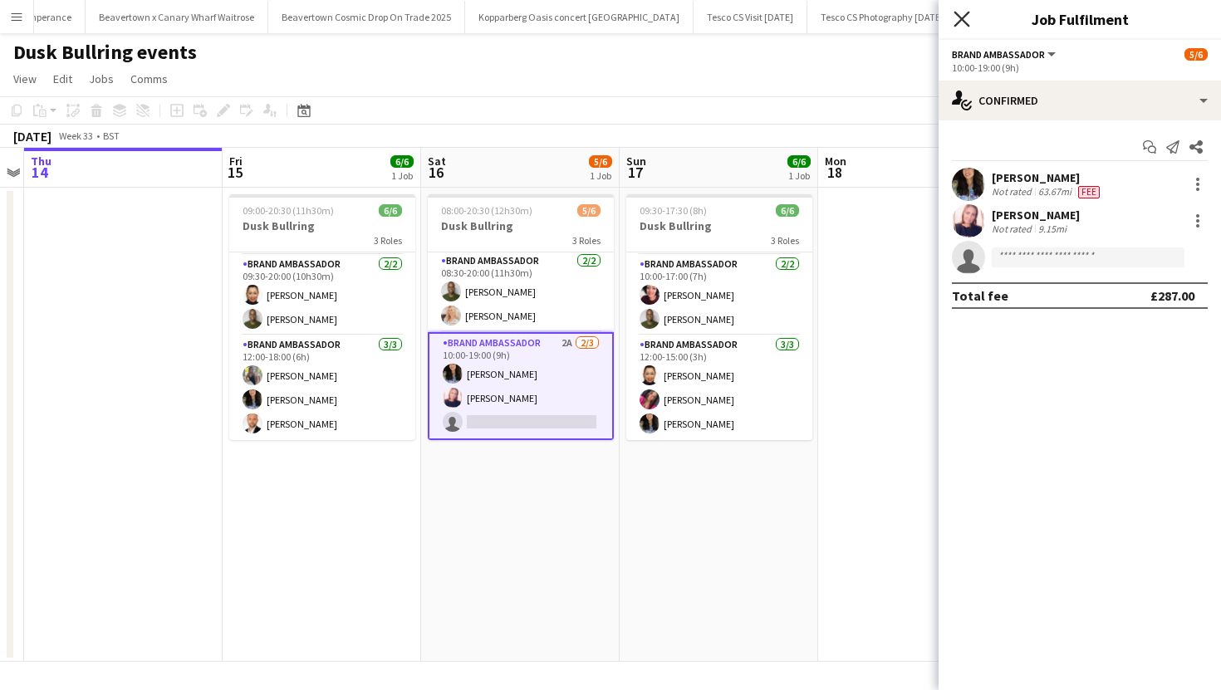 This screenshot has height=690, width=1221. Describe the element at coordinates (149, 79) in the screenshot. I see `span: Comms` at that location.